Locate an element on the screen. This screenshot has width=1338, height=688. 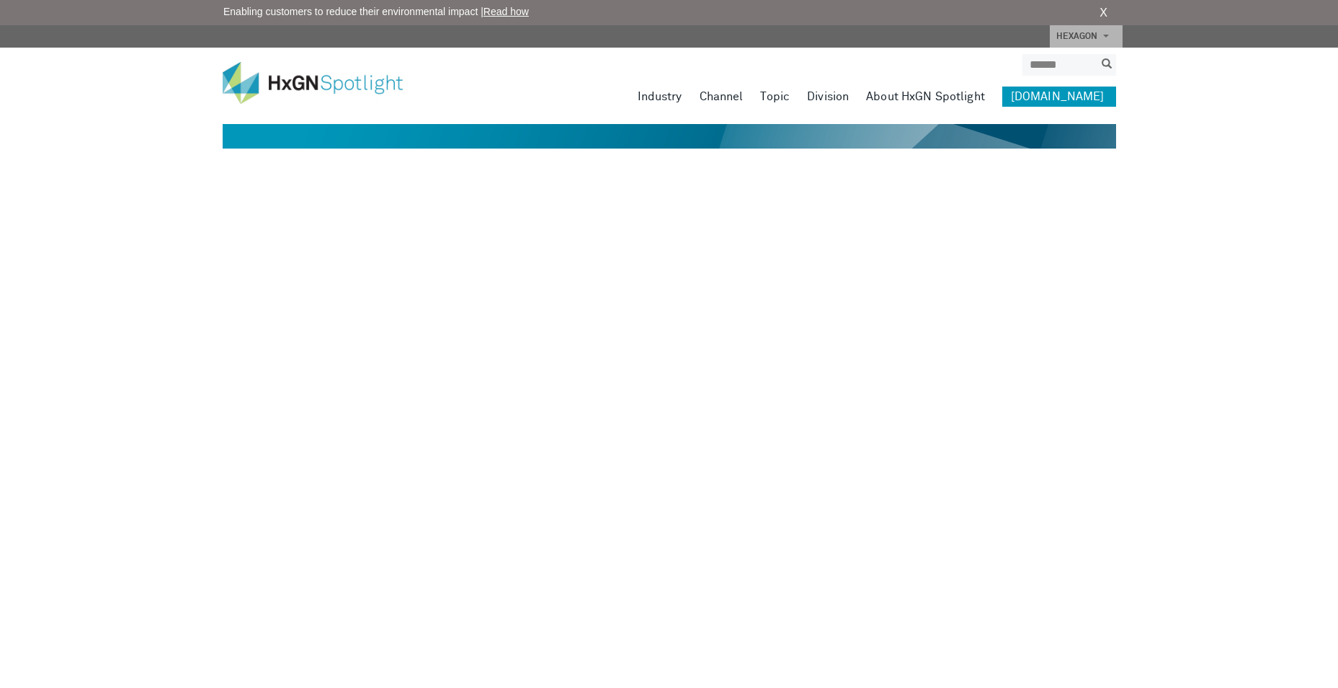
a: Read how is located at coordinates (506, 12).